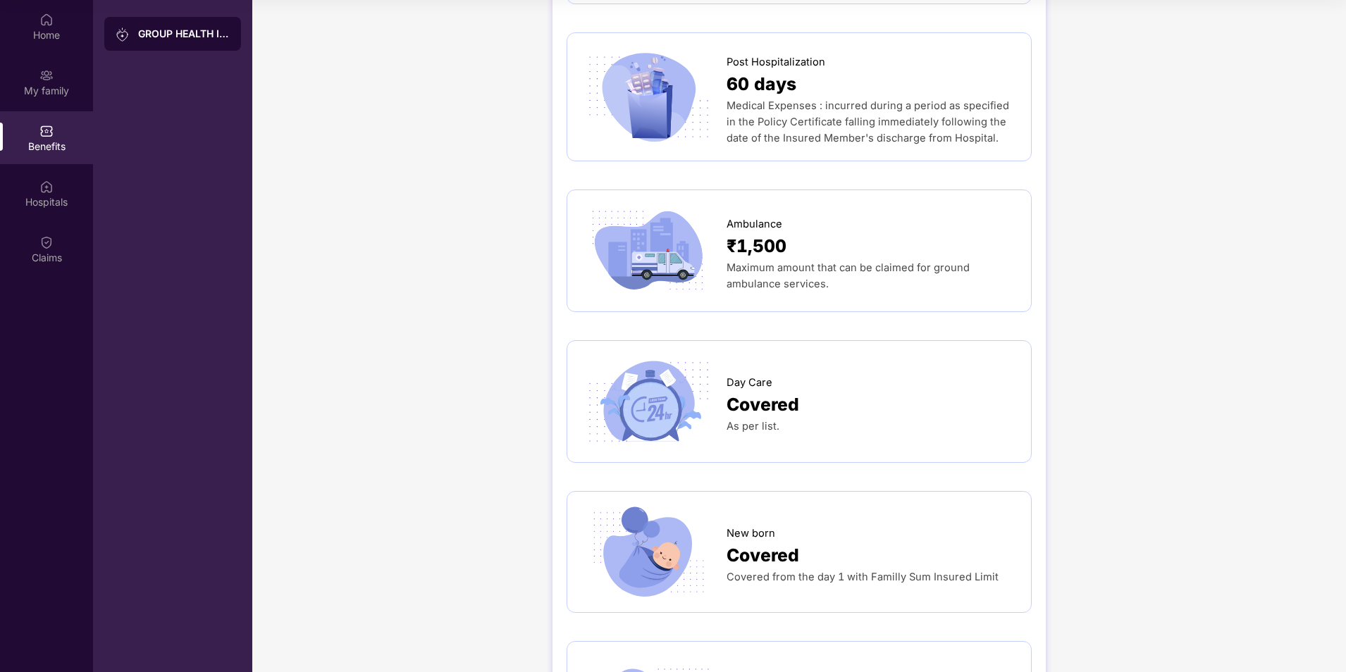  I want to click on span: ₹1,500, so click(756, 246).